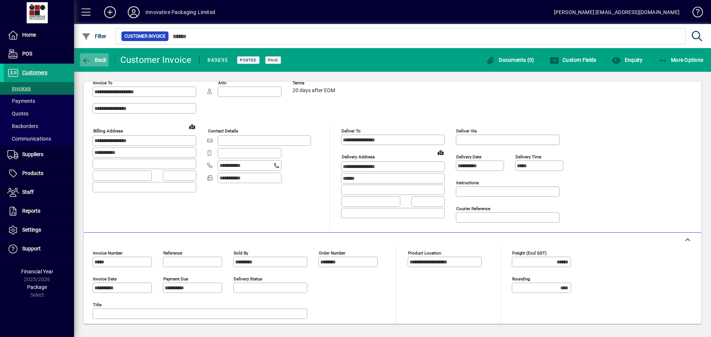 Image resolution: width=711 pixels, height=337 pixels. I want to click on mat-label: Courier Reference, so click(473, 209).